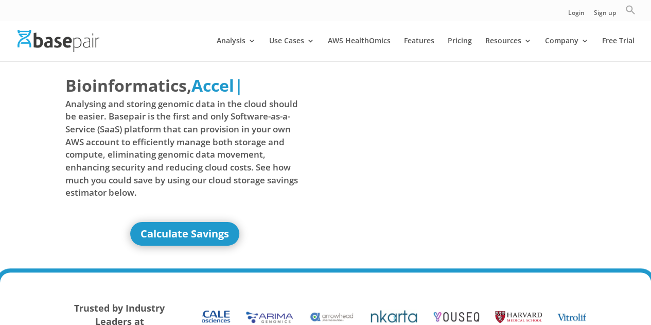 The height and width of the screenshot is (325, 651). What do you see at coordinates (359, 49) in the screenshot?
I see `a: AWS HealthOmics` at bounding box center [359, 49].